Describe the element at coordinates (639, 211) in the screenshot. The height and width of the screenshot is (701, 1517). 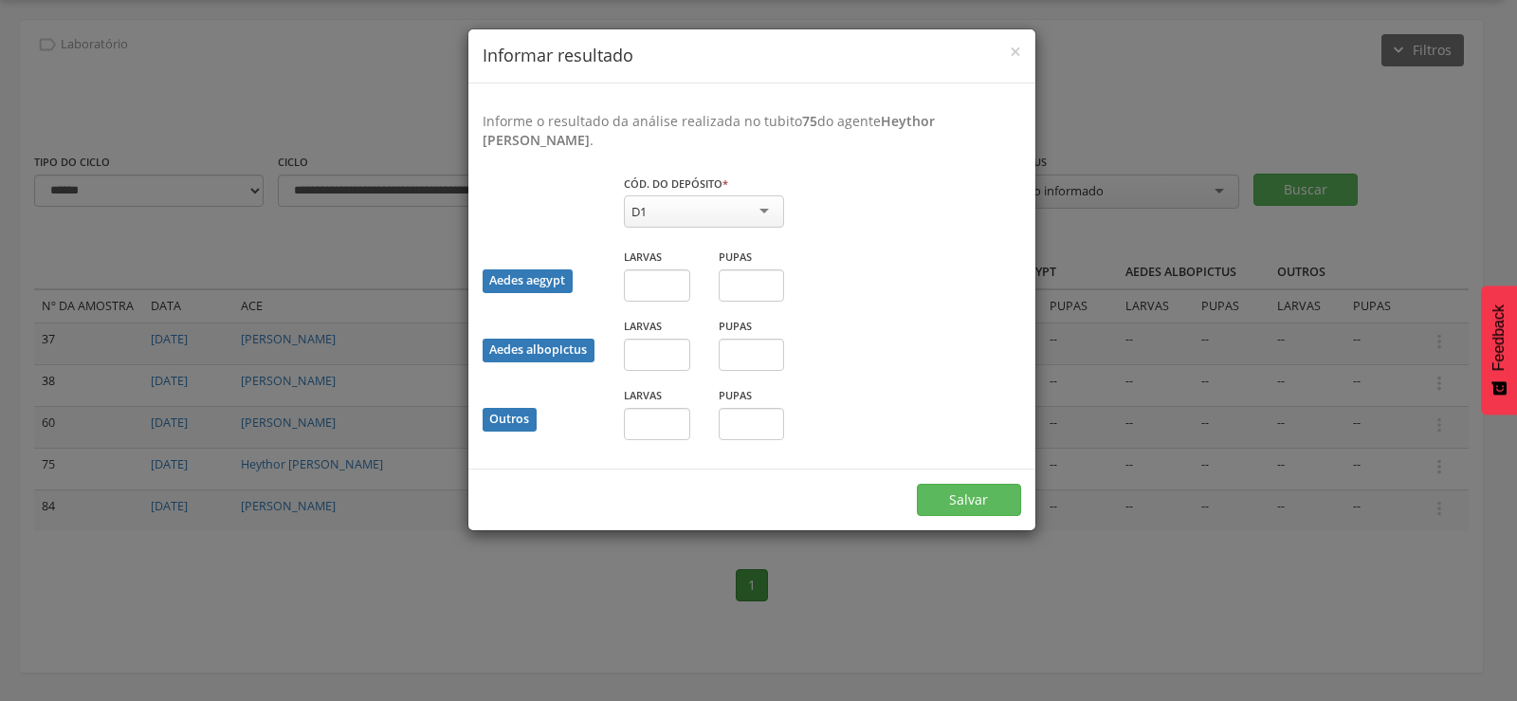
I see `div: D1` at that location.